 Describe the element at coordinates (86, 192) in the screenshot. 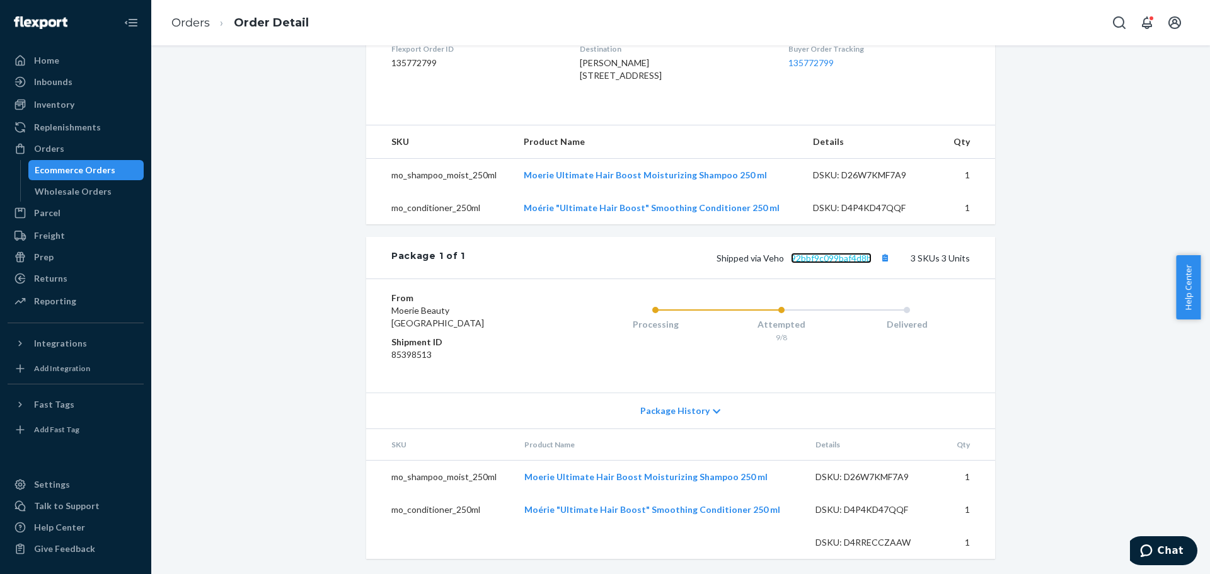

I see `a: Wholesale Orders` at that location.